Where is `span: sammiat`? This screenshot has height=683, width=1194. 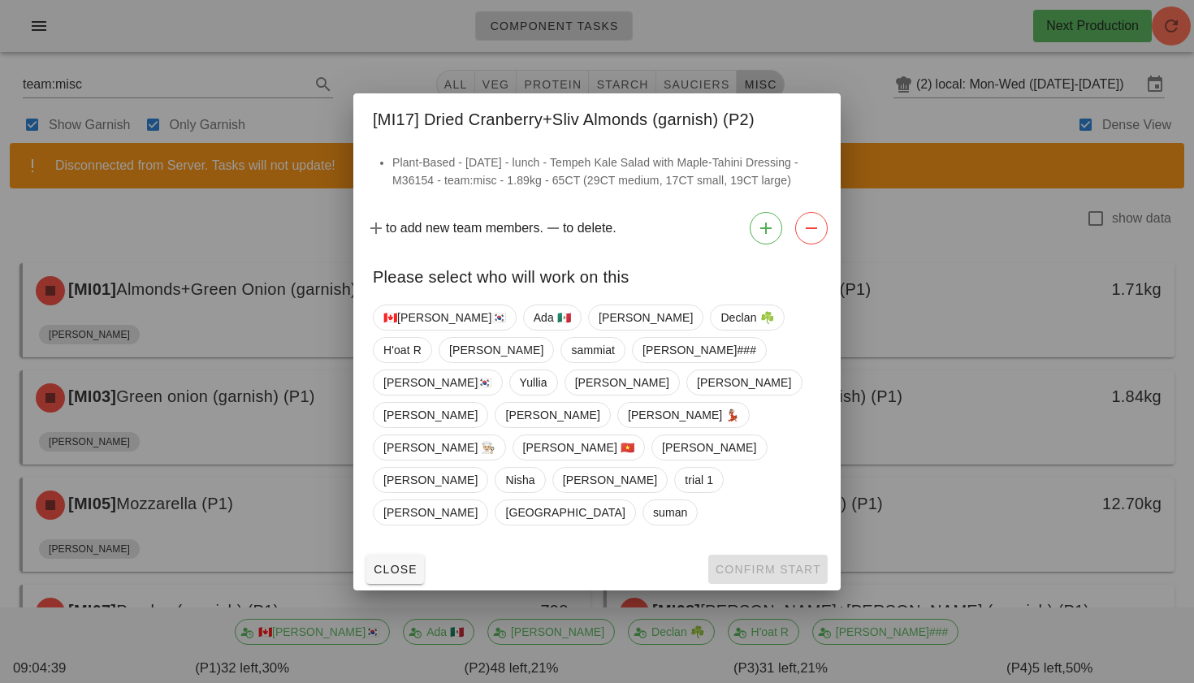 span: sammiat is located at coordinates (593, 350).